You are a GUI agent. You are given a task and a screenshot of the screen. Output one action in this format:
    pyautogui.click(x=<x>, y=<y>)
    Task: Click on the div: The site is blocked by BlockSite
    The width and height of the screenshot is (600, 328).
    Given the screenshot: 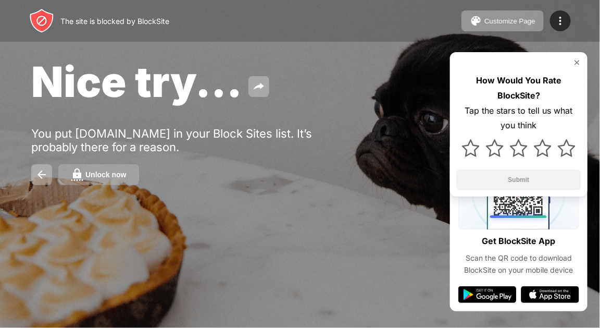 What is the action you would take?
    pyautogui.click(x=115, y=21)
    